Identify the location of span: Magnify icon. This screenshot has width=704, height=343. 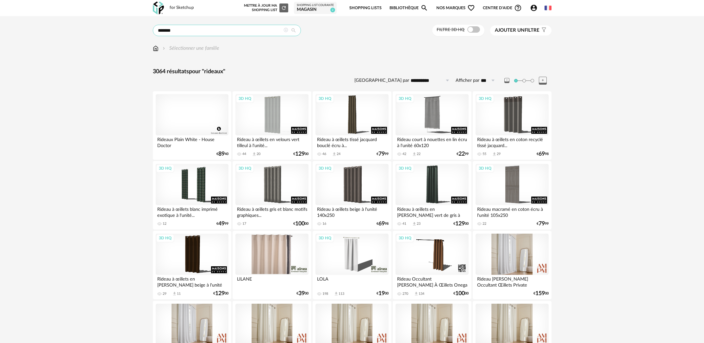
(425, 8).